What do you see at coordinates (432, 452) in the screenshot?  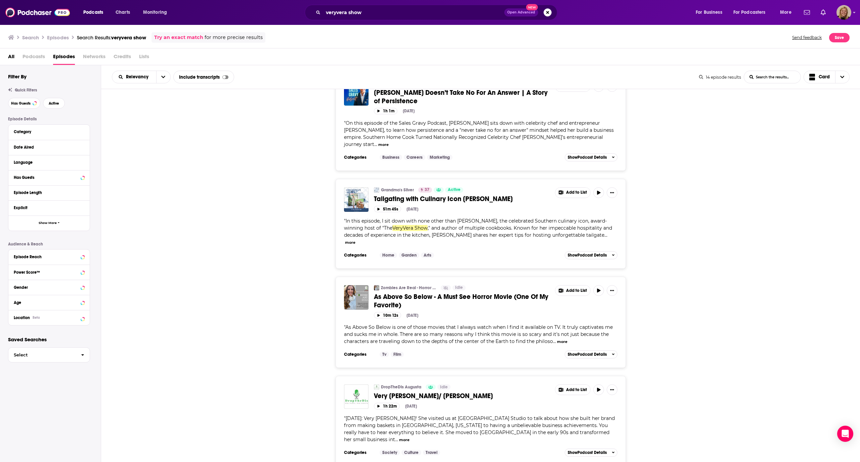 I see `a: Travel` at bounding box center [432, 452].